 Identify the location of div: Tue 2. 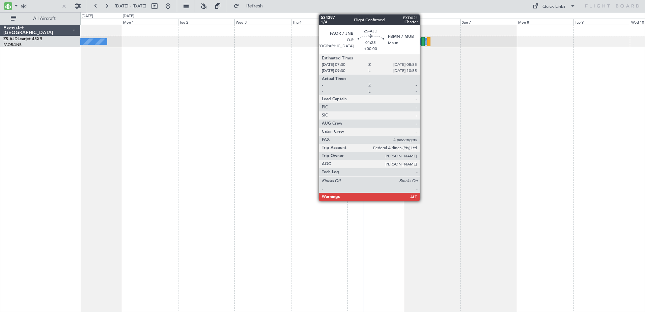
(206, 22).